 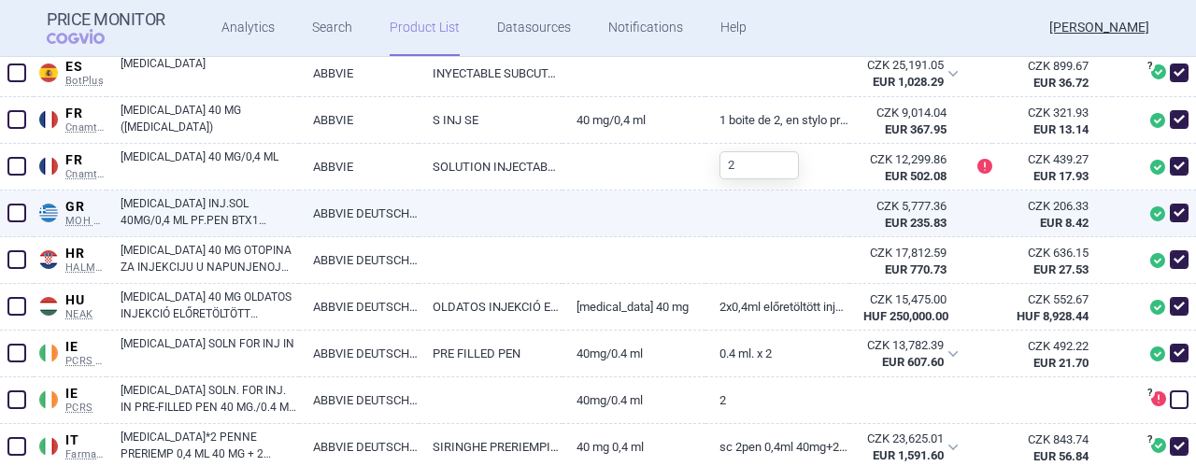 I want to click on img: Ireland, so click(x=49, y=353).